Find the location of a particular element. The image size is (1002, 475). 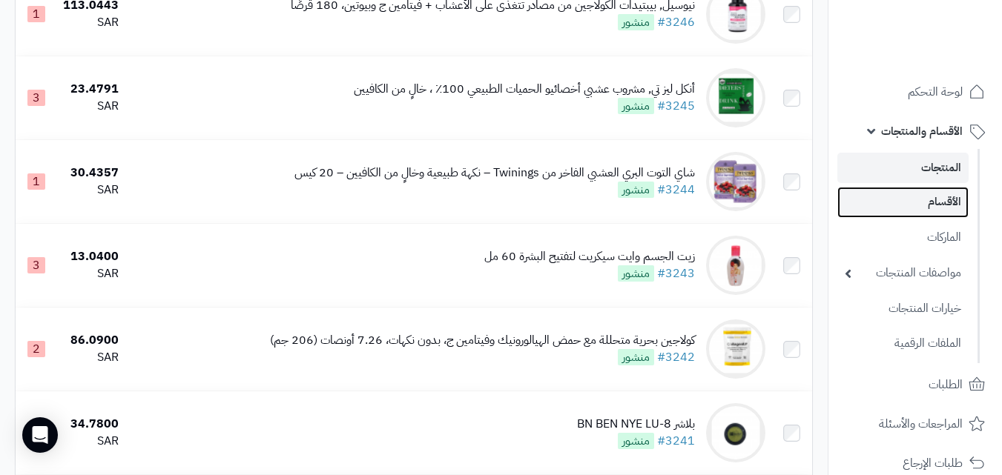

a: لوحة التحكم is located at coordinates (915, 92).